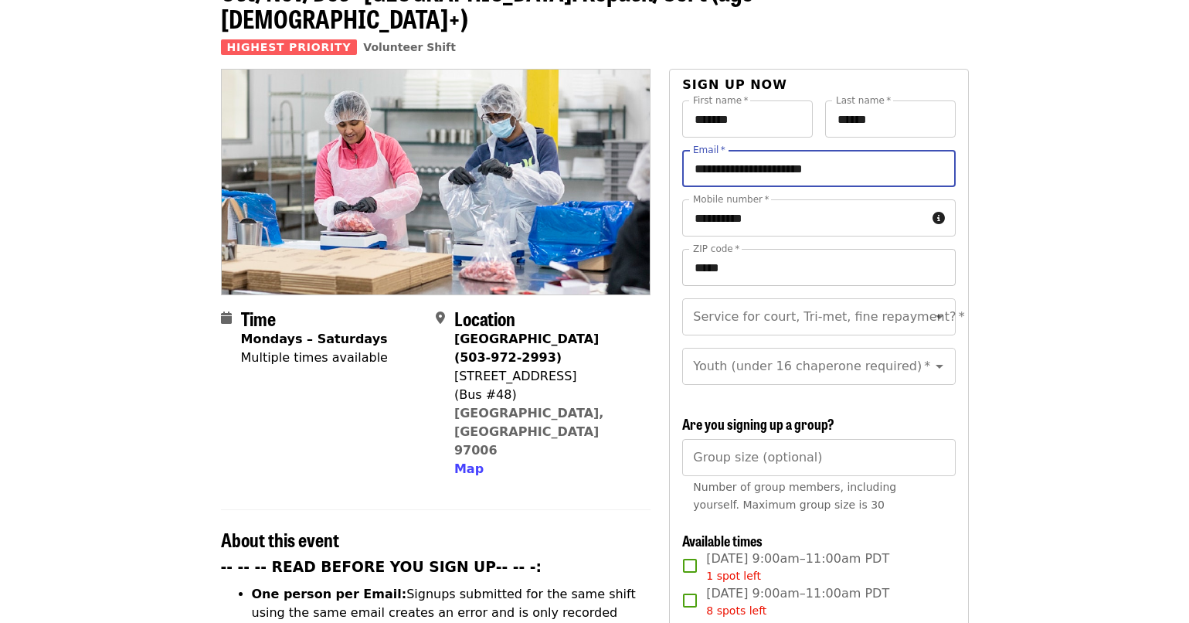 The height and width of the screenshot is (623, 1189). What do you see at coordinates (794, 495) in the screenshot?
I see `span: Number of group members, including yourself. Maximum group size is 30` at bounding box center [794, 495].